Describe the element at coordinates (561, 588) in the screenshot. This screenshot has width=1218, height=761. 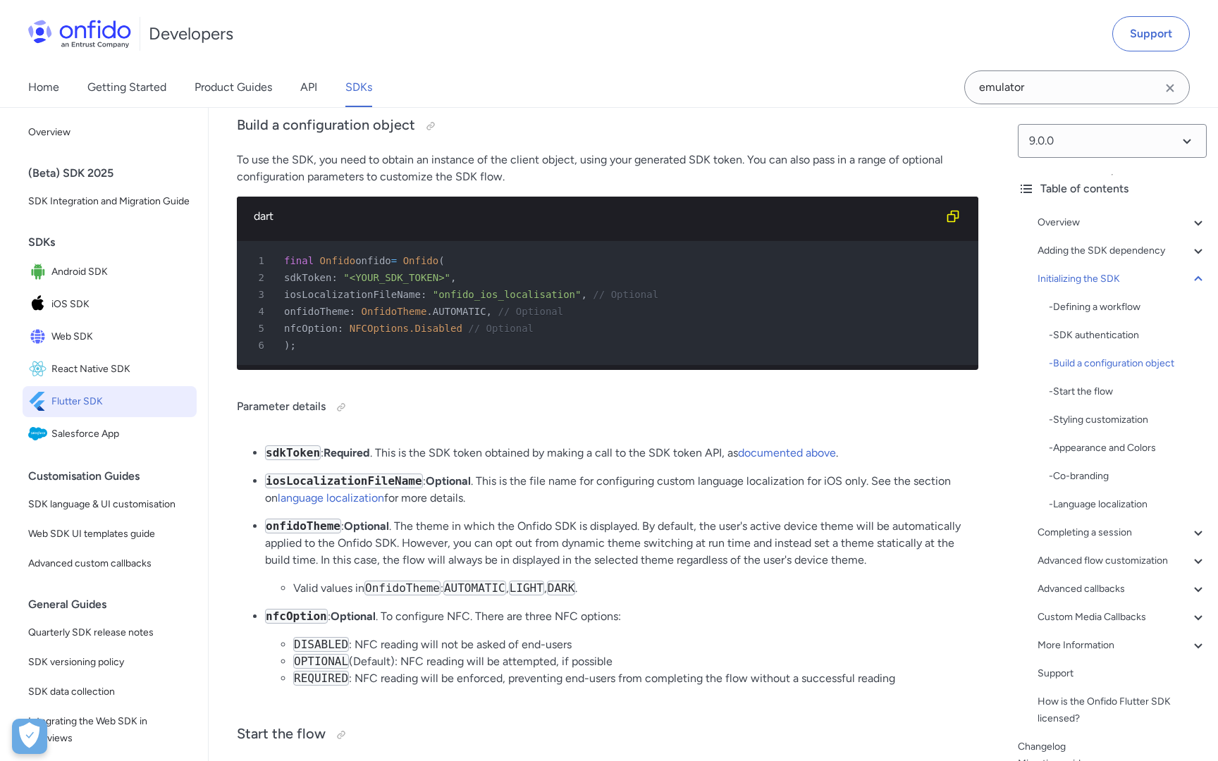
I see `code: DARK` at that location.